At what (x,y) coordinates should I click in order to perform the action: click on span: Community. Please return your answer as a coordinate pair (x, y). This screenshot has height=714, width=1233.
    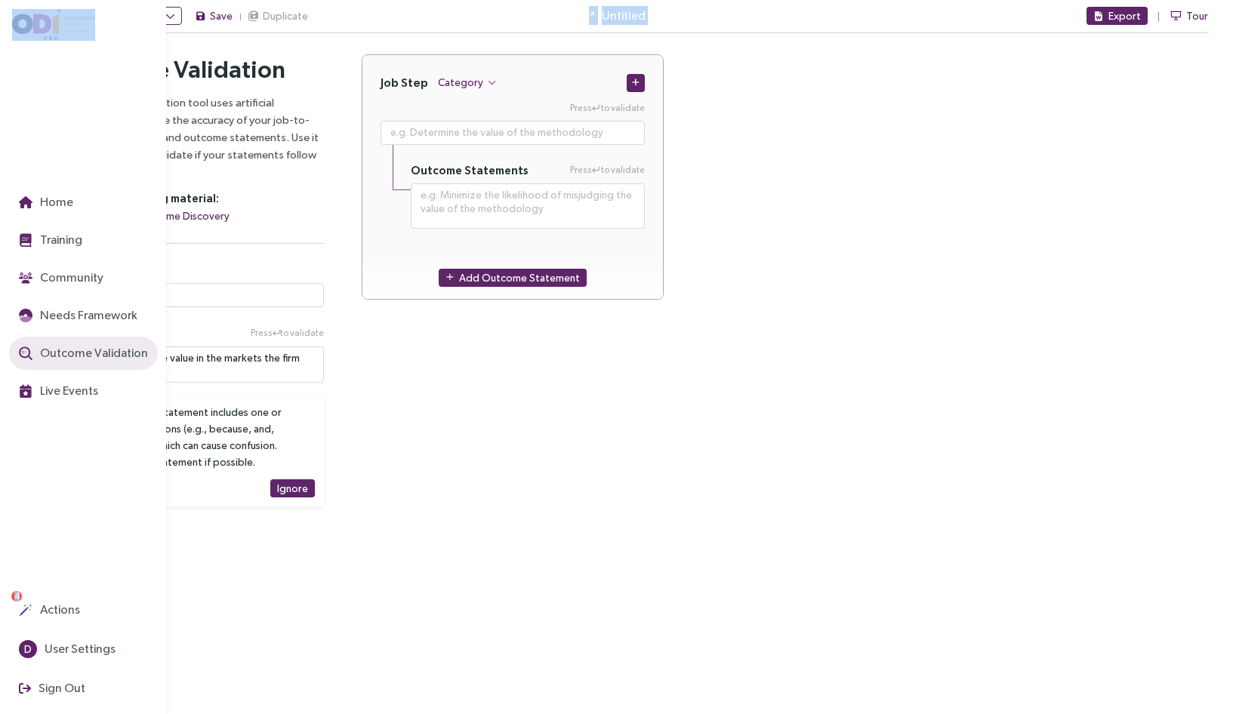
    Looking at the image, I should click on (70, 277).